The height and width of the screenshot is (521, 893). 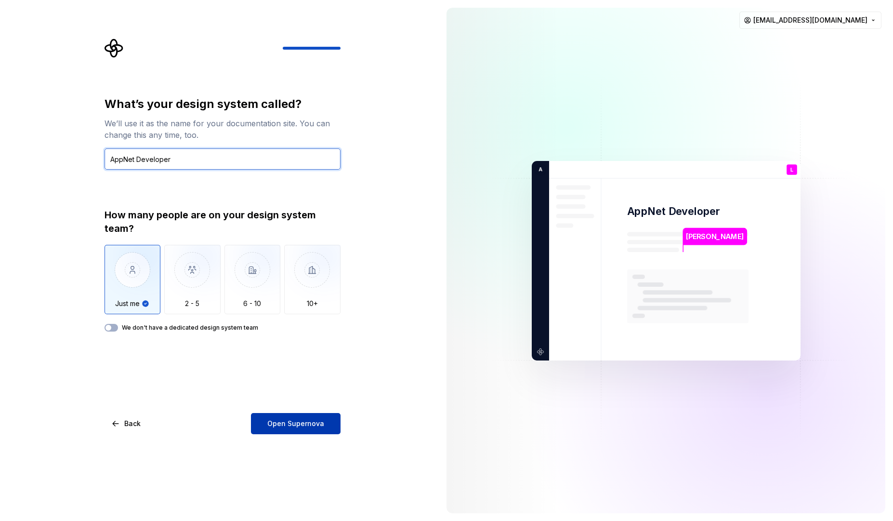 I want to click on div: What’s your design system called?, so click(x=223, y=104).